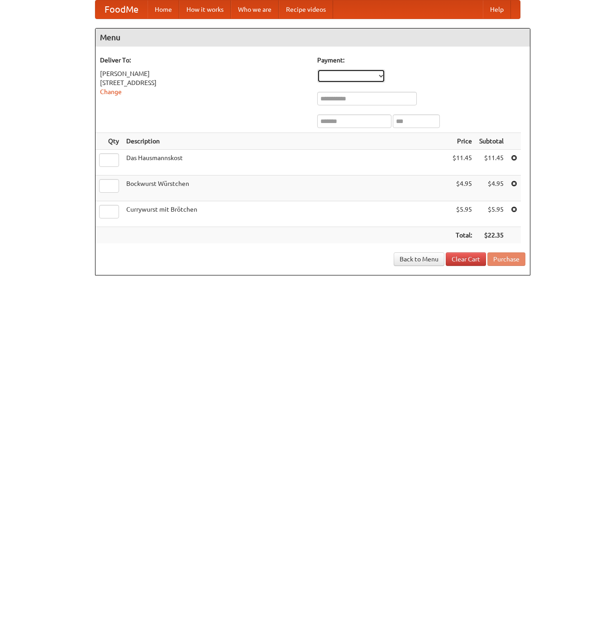 The image size is (615, 640). I want to click on a: Recipe videos, so click(306, 10).